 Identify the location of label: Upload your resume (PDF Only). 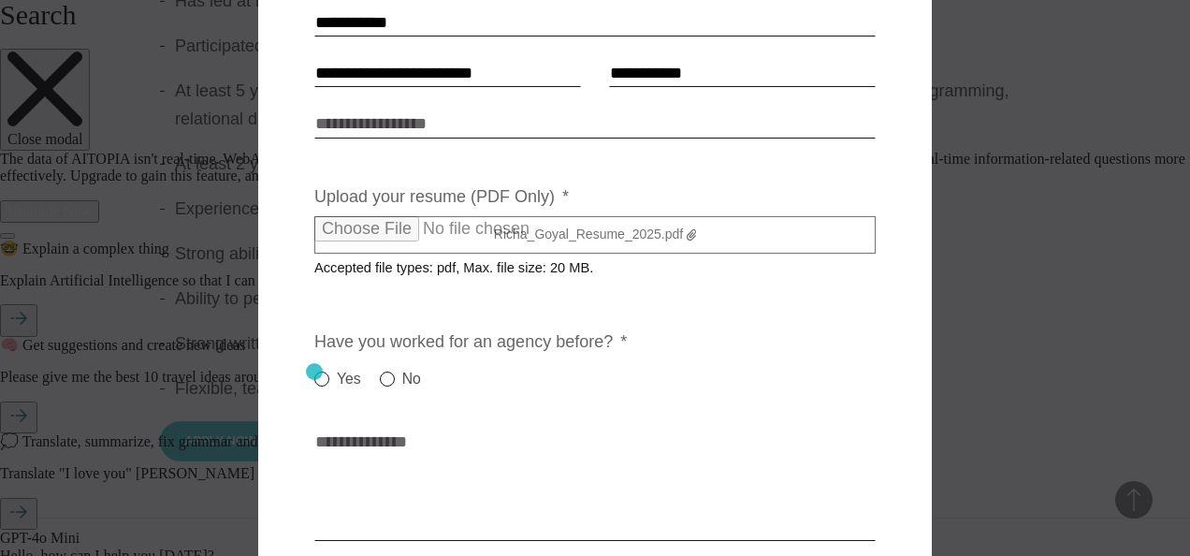
(442, 197).